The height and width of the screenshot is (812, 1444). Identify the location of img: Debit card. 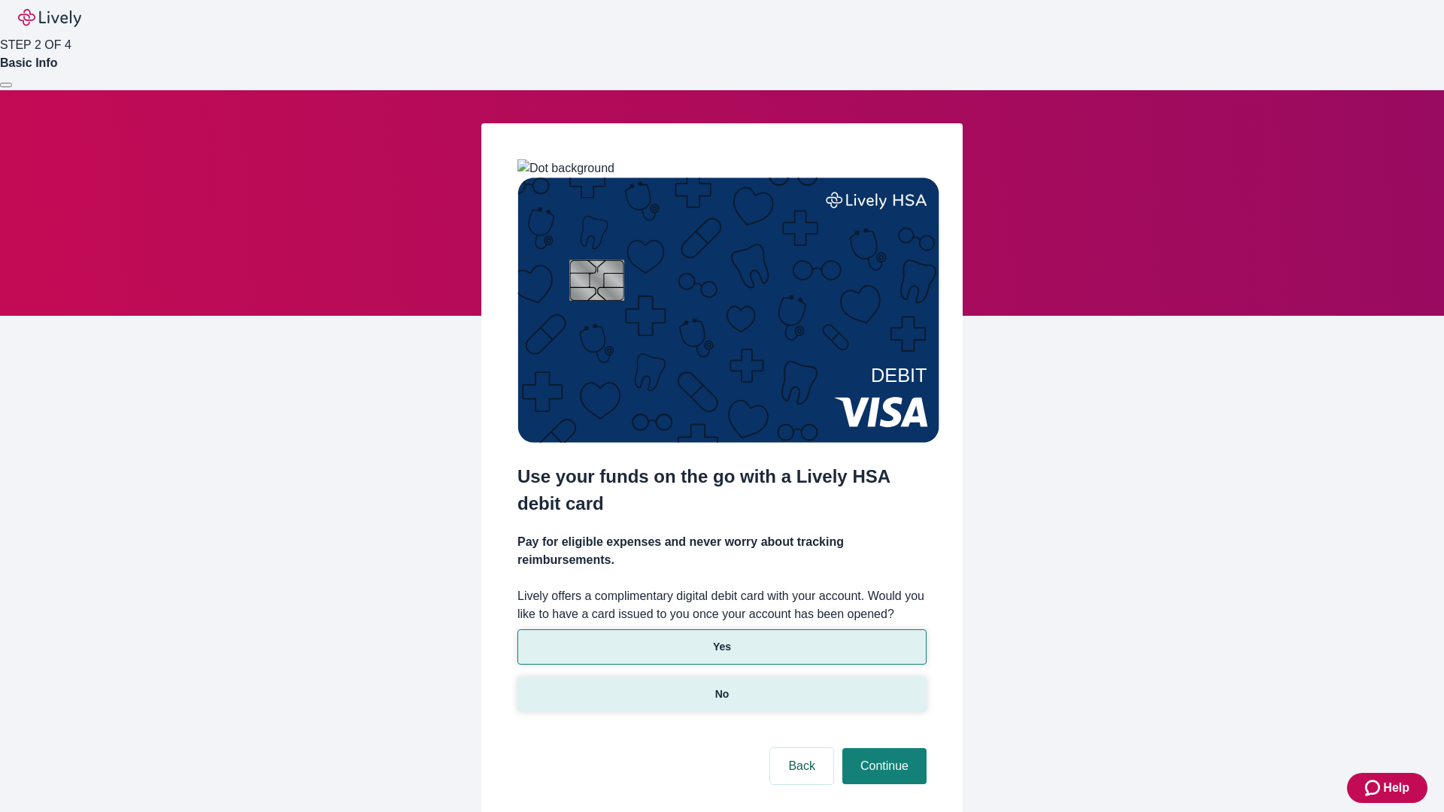
(728, 310).